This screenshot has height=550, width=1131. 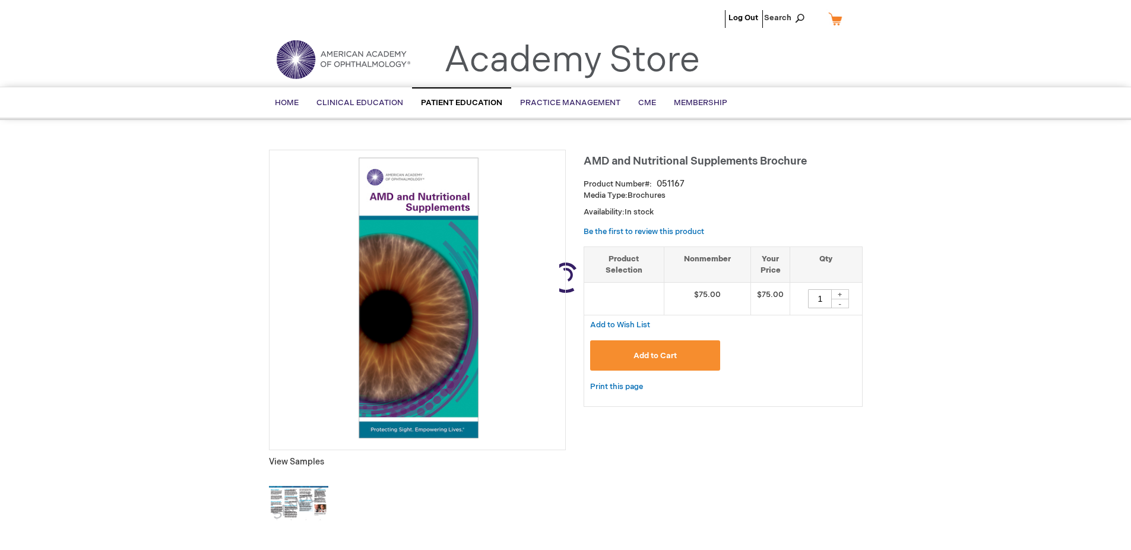 What do you see at coordinates (700, 103) in the screenshot?
I see `span: Membership` at bounding box center [700, 103].